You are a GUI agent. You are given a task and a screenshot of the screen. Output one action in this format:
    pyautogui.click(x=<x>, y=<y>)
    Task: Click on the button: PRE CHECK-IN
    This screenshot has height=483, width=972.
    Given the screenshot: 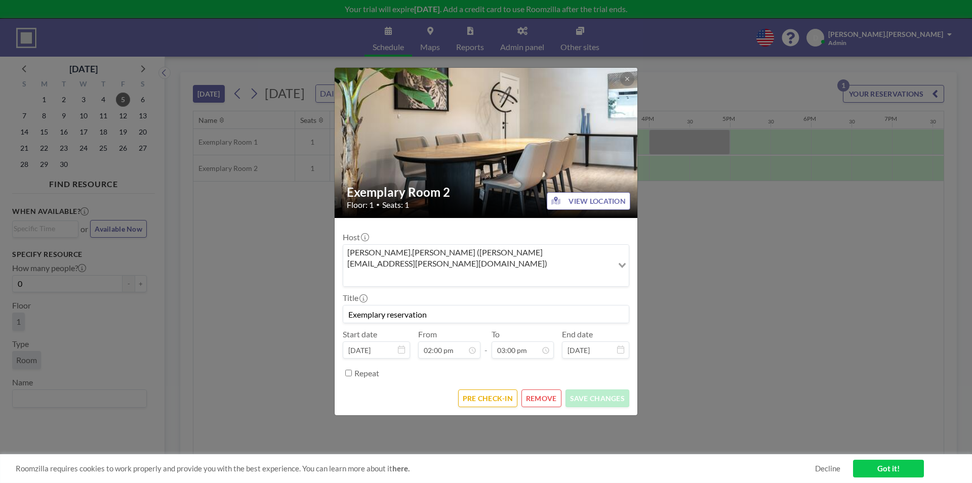 What is the action you would take?
    pyautogui.click(x=487, y=398)
    